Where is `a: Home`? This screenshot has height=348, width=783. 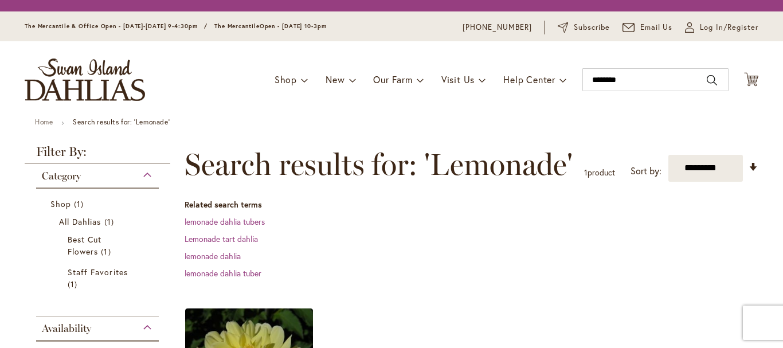
a: Home is located at coordinates (44, 121).